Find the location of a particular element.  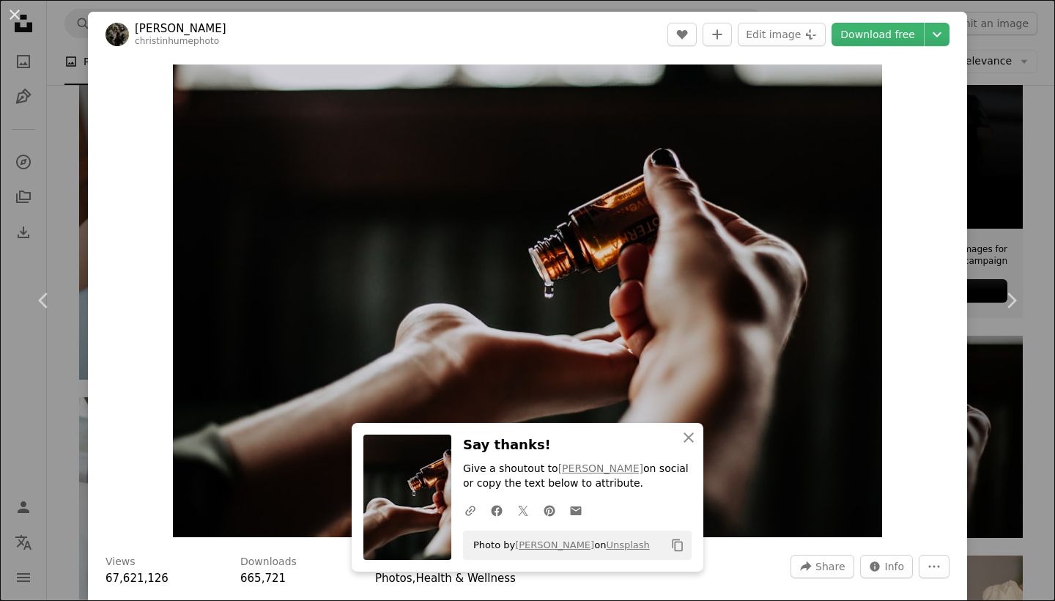

a: Download free is located at coordinates (878, 34).